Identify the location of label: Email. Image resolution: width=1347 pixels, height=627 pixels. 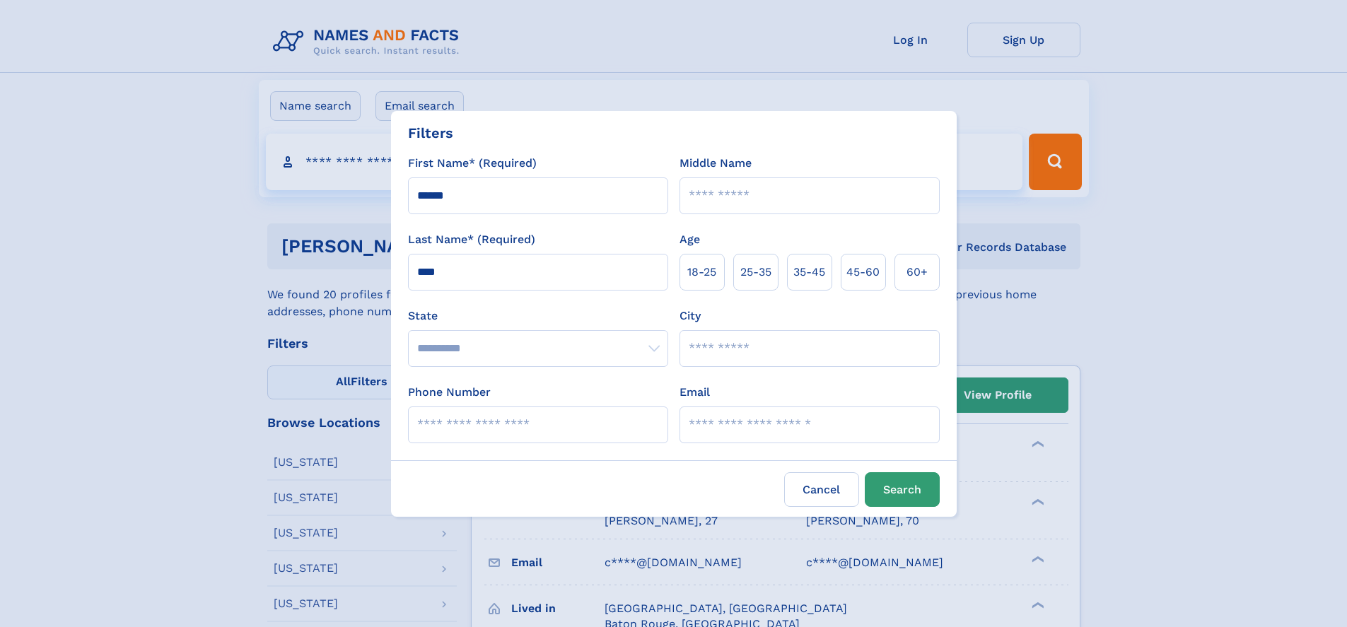
(694, 392).